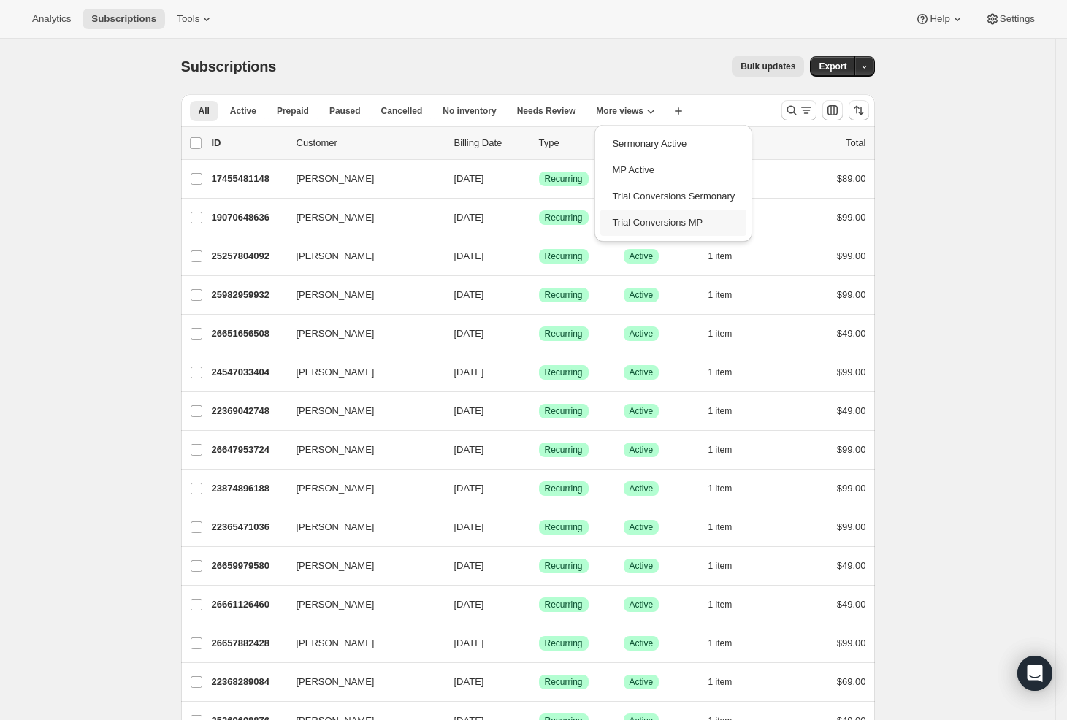 The image size is (1067, 720). I want to click on p: 23874896188, so click(248, 489).